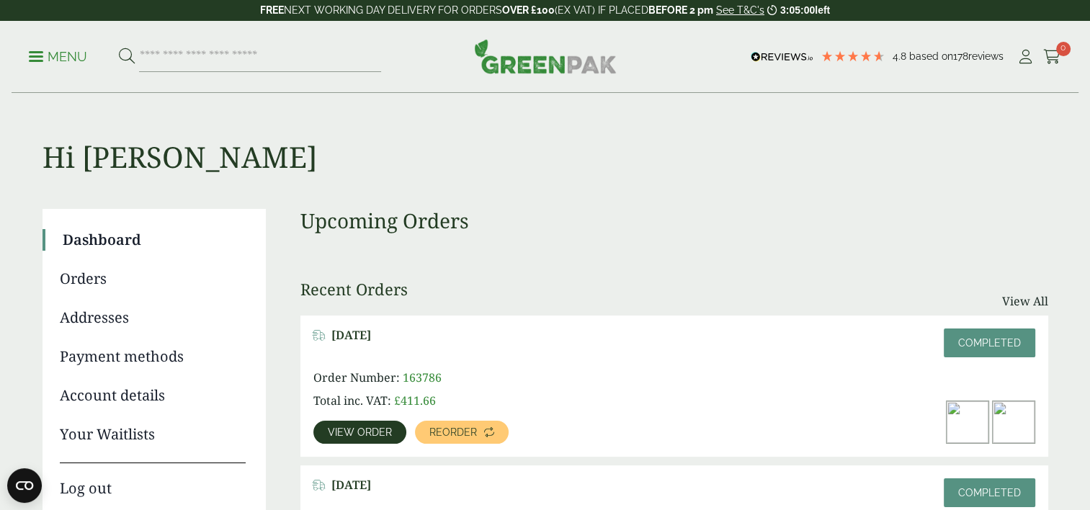 The width and height of the screenshot is (1090, 510). What do you see at coordinates (985, 56) in the screenshot?
I see `span: reviews` at bounding box center [985, 56].